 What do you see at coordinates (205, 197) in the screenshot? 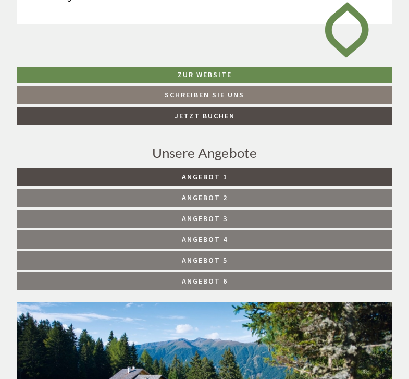
I see `span: Angebot 2` at bounding box center [205, 197].